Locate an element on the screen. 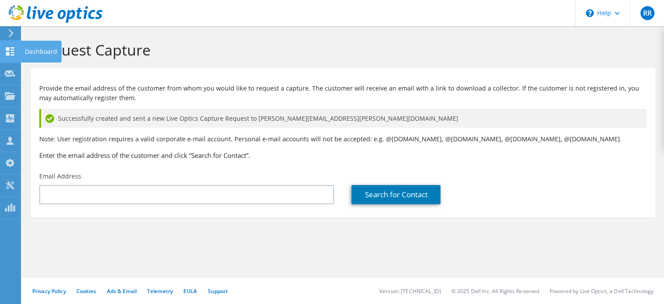 Image resolution: width=664 pixels, height=304 pixels. p: Note: User registration requires a valid corporate e-mail account. Personal e-mail accounts will ... is located at coordinates (343, 139).